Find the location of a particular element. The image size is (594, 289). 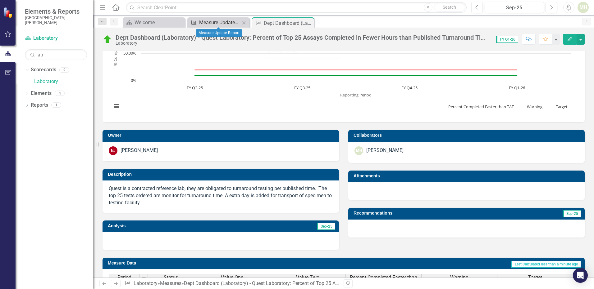

g: Target, line 3 of 3 with 4 data points. is located at coordinates (356, 76).